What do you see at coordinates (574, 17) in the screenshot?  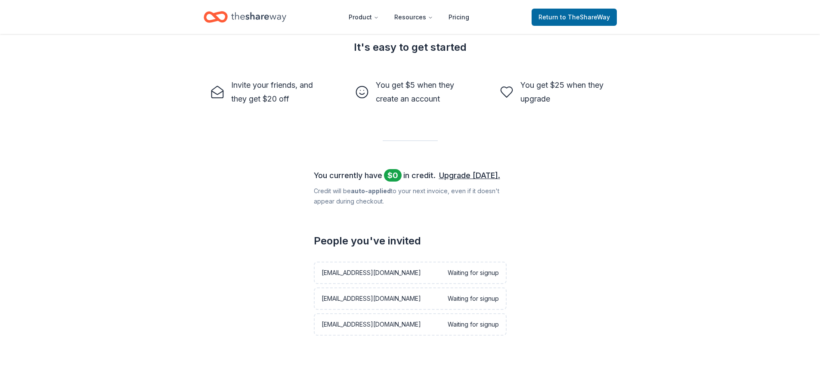 I see `span: Return` at bounding box center [574, 17].